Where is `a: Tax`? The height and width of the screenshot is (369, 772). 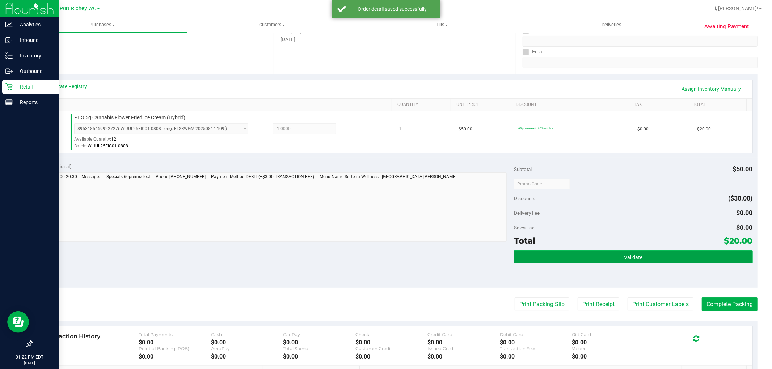
a: Tax is located at coordinates (659, 105).